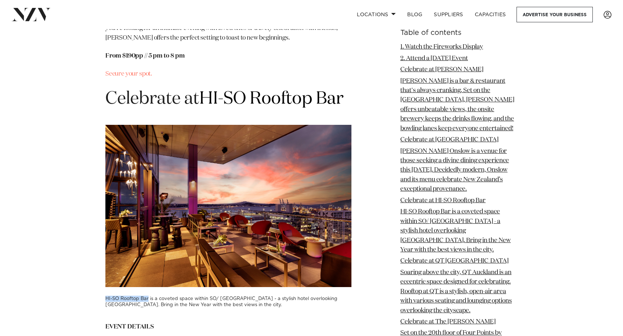 This screenshot has width=623, height=336. Describe the element at coordinates (145, 56) in the screenshot. I see `strong: From $190pp // 5 pm to 8 pm` at that location.